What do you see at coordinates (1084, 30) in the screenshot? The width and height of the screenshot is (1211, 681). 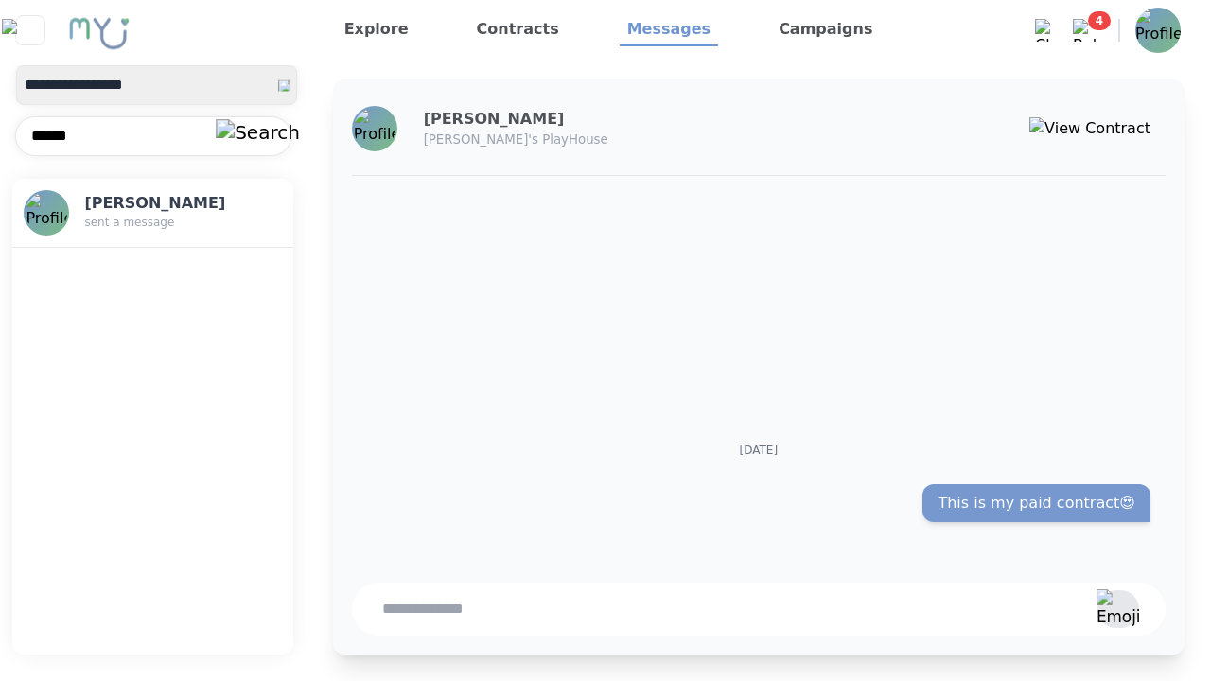 I see `img: Bell` at bounding box center [1084, 30].